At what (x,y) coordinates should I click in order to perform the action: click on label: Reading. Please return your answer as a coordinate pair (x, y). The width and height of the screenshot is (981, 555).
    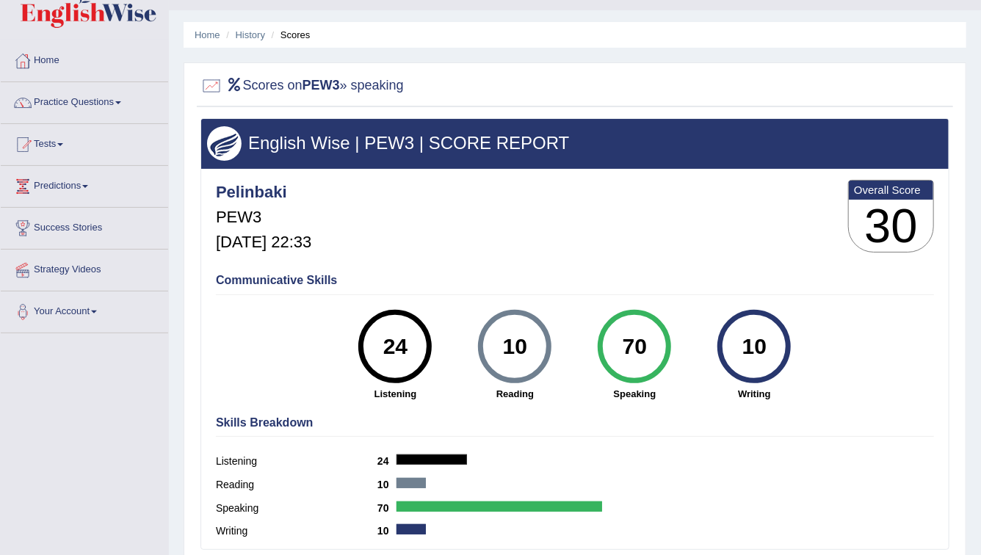
    Looking at the image, I should click on (297, 485).